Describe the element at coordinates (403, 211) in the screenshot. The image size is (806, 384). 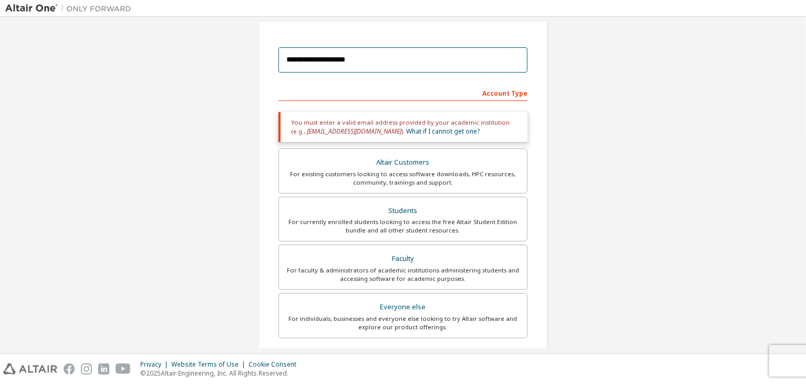
I see `div: Students` at that location.